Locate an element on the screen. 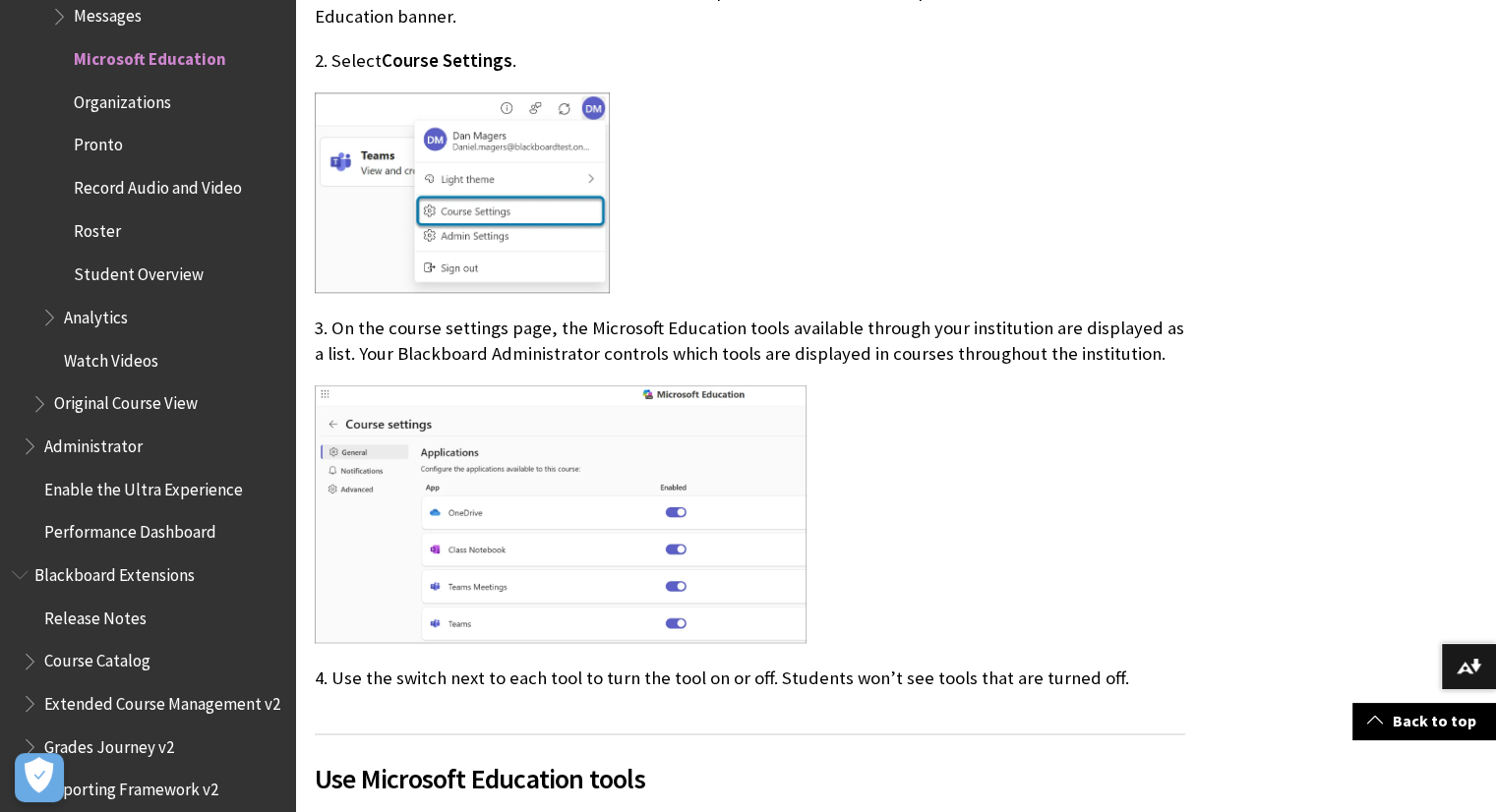 This screenshot has height=812, width=1496. button: Open Preferences is located at coordinates (39, 777).